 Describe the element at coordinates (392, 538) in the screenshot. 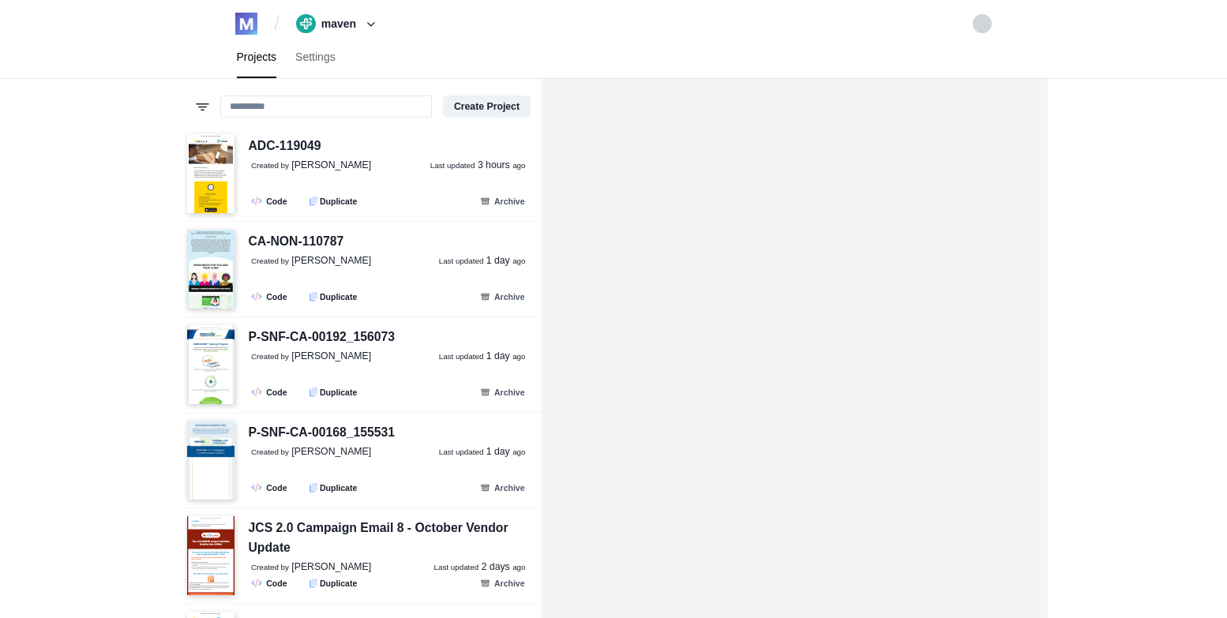

I see `div: JCS 2.0 Campaign Email 8 - October Vendor Update` at that location.